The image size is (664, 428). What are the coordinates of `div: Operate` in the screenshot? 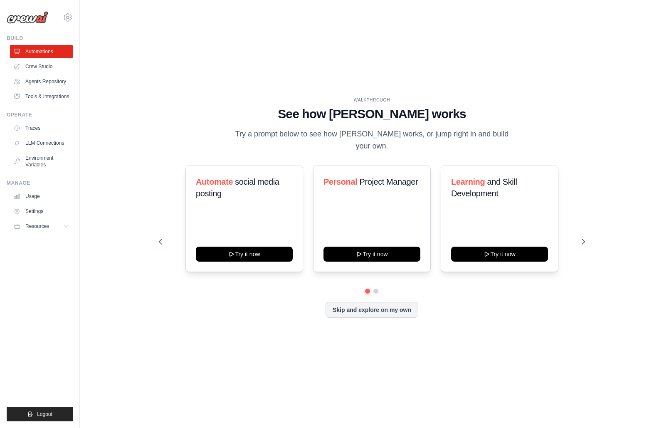 It's located at (40, 115).